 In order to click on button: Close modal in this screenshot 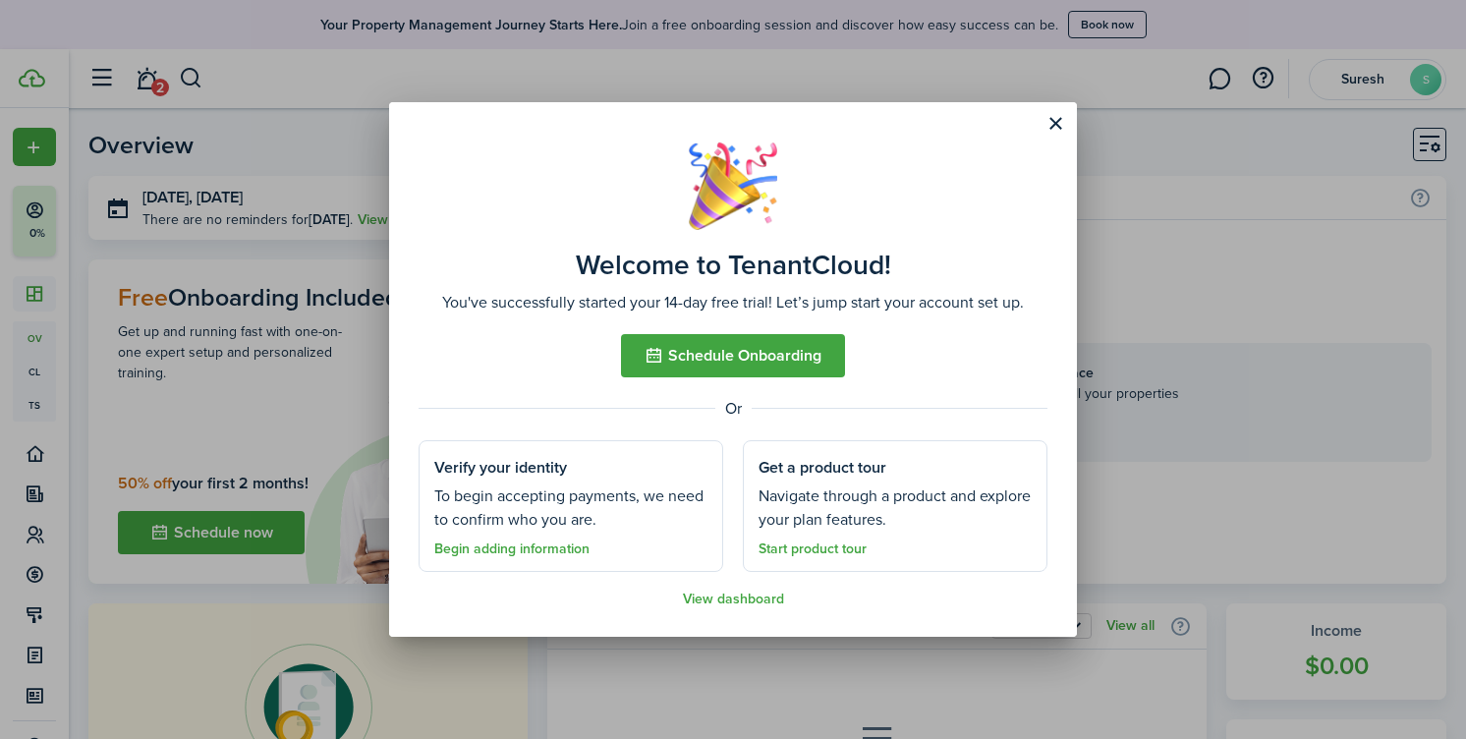, I will do `click(1055, 124)`.